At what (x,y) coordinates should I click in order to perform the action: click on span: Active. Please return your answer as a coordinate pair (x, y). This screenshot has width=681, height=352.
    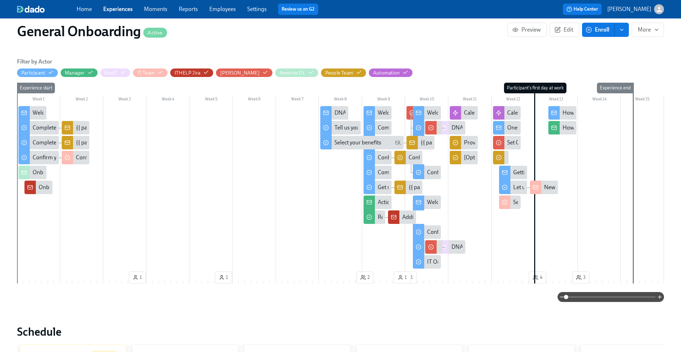
    Looking at the image, I should click on (155, 33).